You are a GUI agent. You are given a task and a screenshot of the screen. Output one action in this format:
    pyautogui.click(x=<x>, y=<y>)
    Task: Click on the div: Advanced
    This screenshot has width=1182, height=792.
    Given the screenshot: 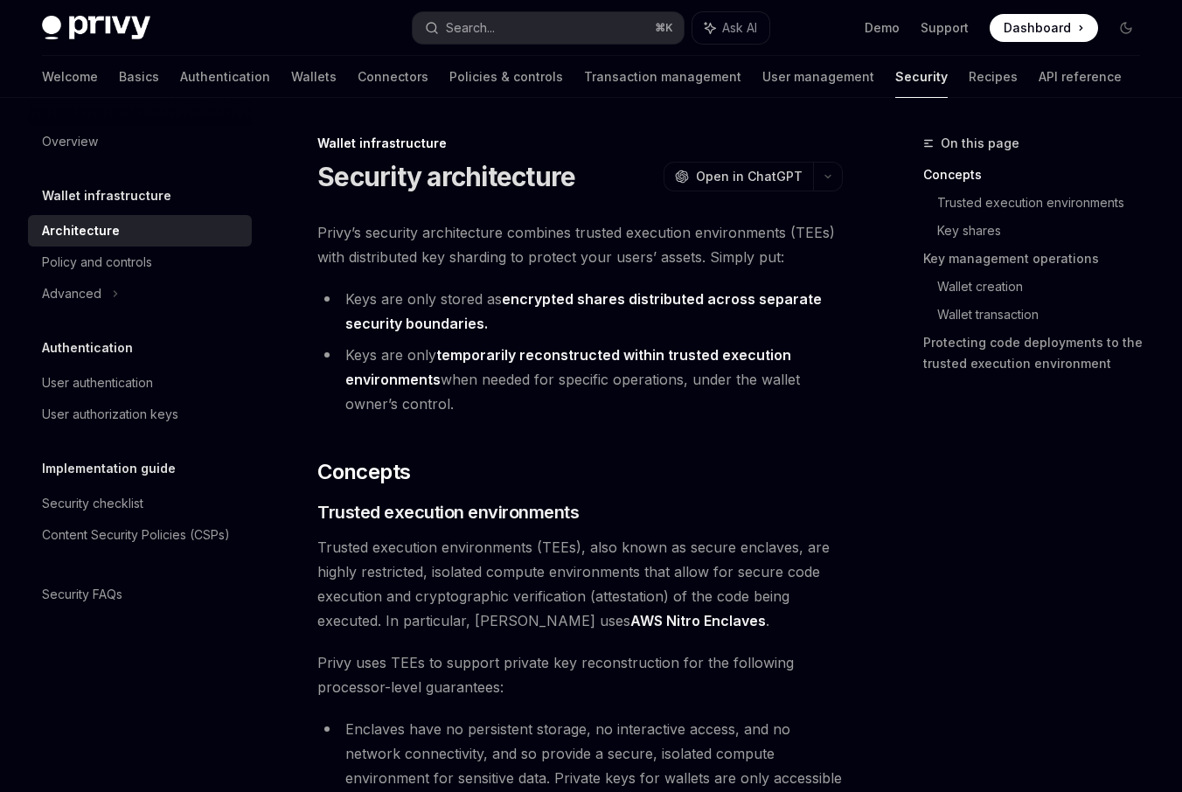 What is the action you would take?
    pyautogui.click(x=72, y=294)
    